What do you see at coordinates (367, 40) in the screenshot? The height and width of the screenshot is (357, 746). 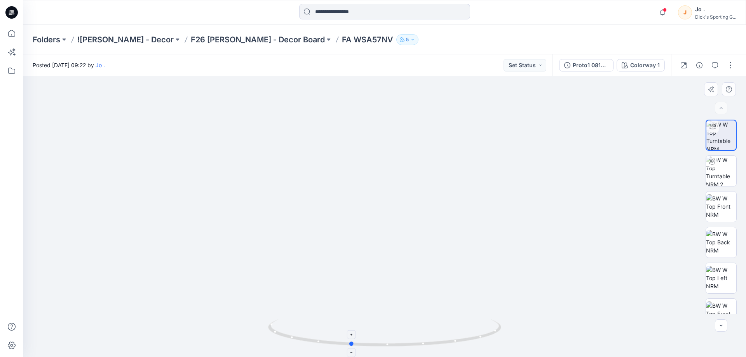 I see `p: FA WSA57NV` at bounding box center [367, 40].